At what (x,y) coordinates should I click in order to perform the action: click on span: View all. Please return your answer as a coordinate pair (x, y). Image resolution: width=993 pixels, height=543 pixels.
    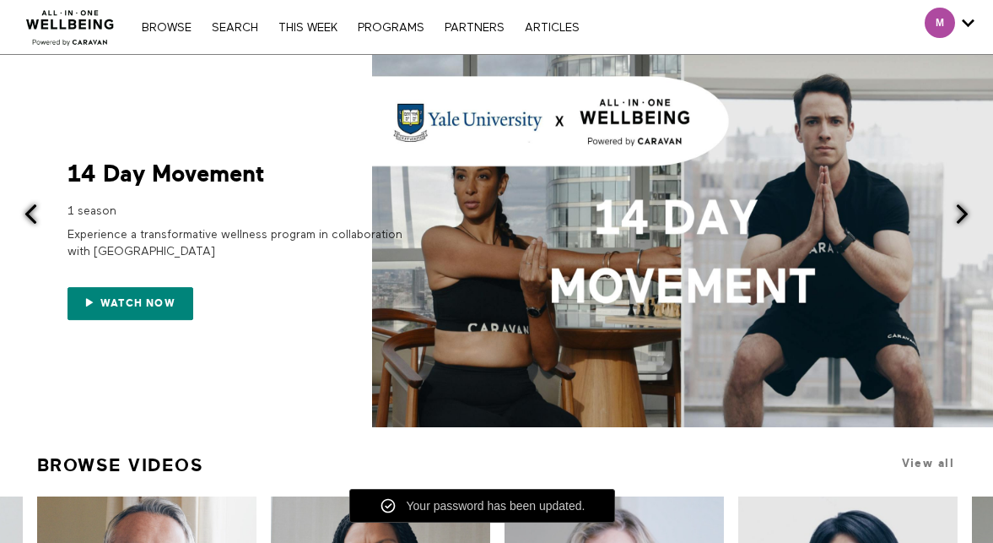
    Looking at the image, I should click on (928, 462).